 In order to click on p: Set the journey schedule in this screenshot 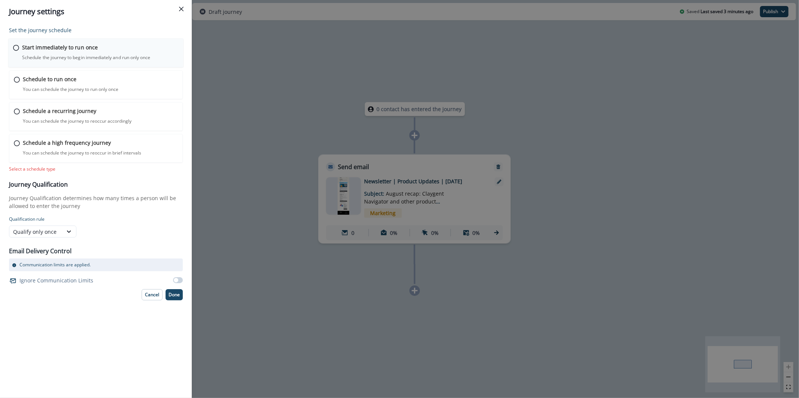, I will do `click(96, 30)`.